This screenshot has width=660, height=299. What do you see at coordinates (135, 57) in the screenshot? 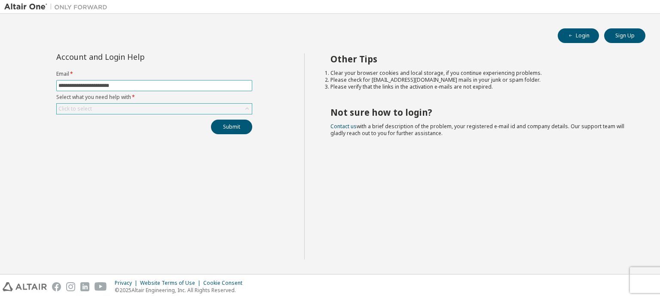
I see `div: Account and Login Help` at bounding box center [135, 57].